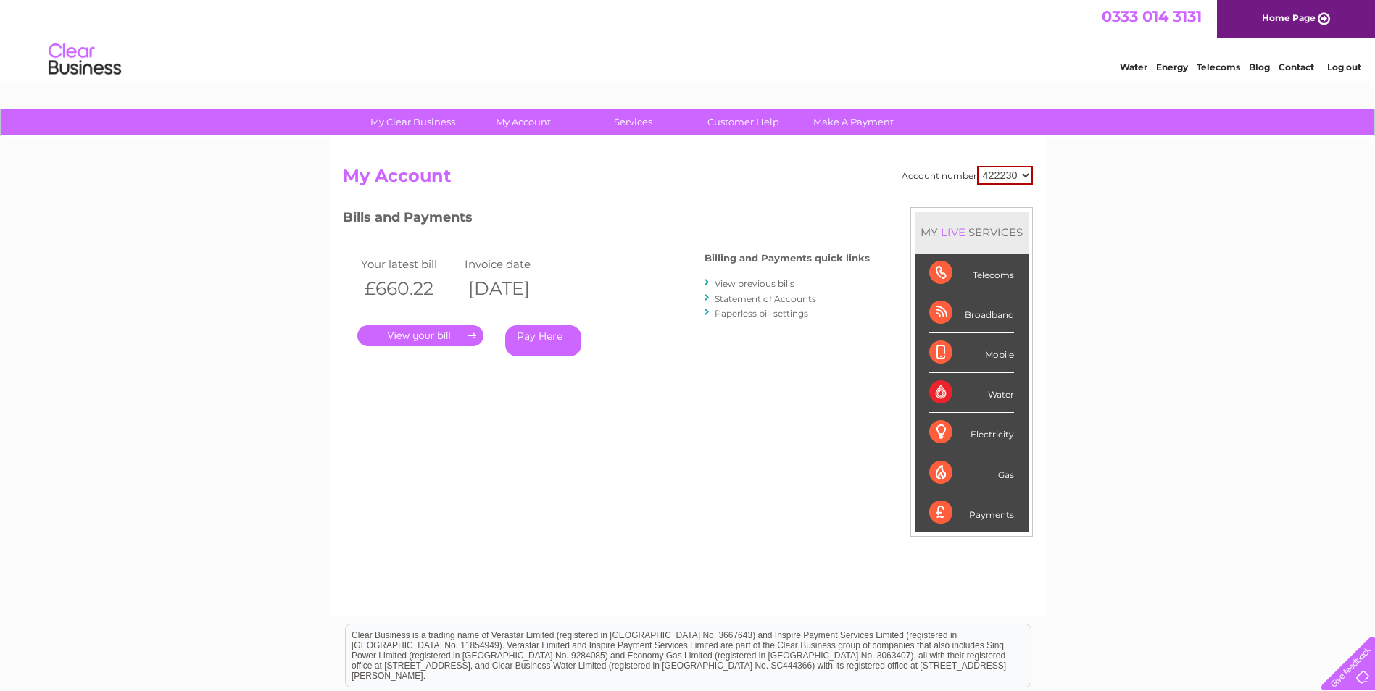 This screenshot has width=1375, height=691. I want to click on a: Services, so click(633, 122).